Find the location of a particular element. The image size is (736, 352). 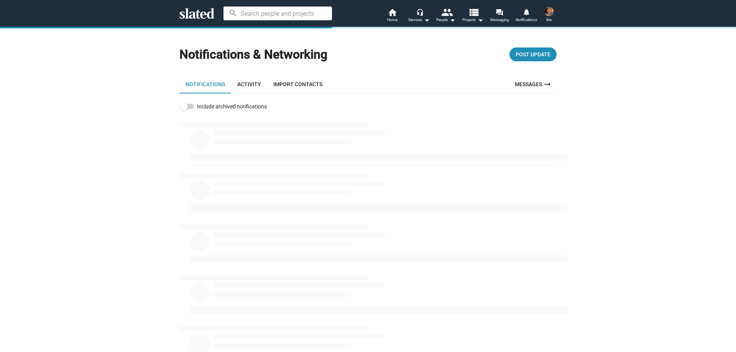

div: Services is located at coordinates (419, 20).